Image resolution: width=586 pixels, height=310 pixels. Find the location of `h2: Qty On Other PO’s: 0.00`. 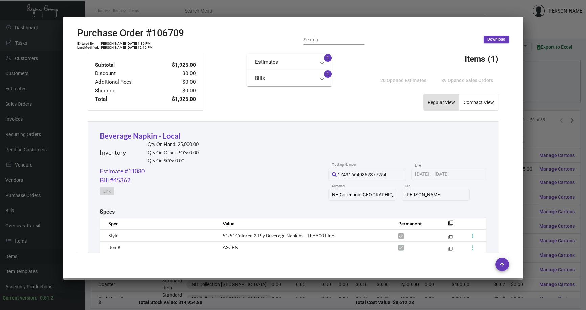

h2: Qty On Other PO’s: 0.00 is located at coordinates (173, 152).